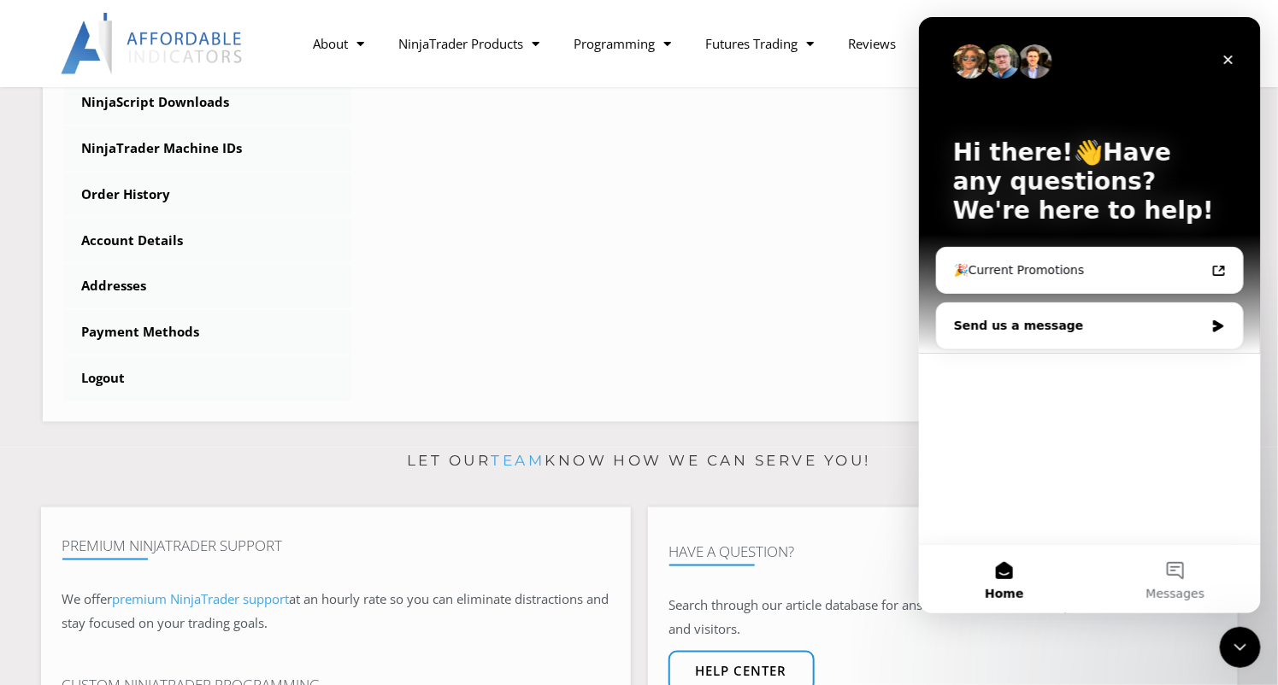 The width and height of the screenshot is (1278, 685). I want to click on span: Home, so click(85, 577).